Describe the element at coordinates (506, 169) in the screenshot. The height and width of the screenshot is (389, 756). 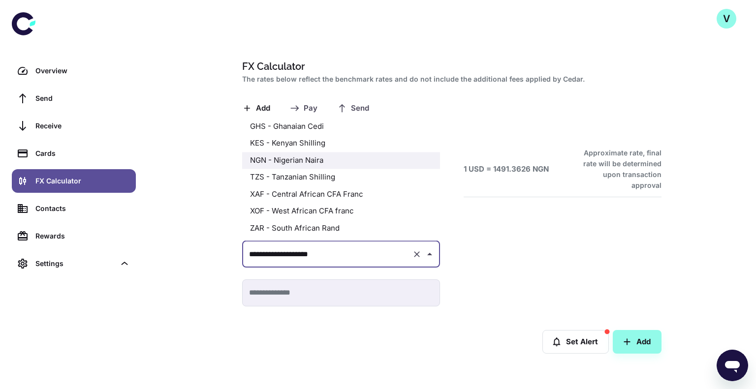
I see `h6: 1 USD = 1491.3626 NGN` at that location.